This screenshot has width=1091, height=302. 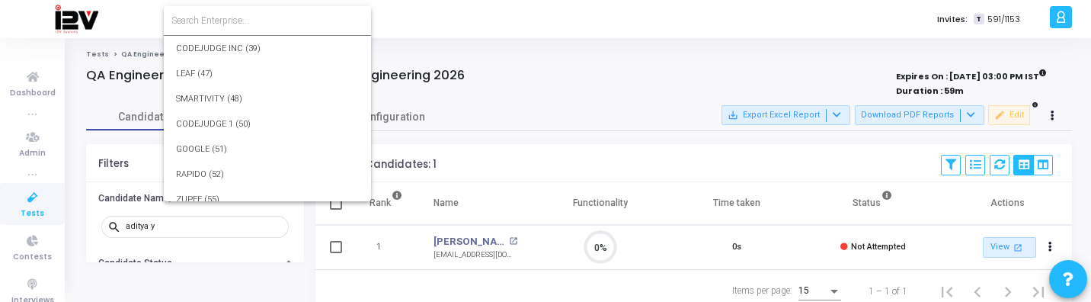 What do you see at coordinates (267, 73) in the screenshot?
I see `span: LEAF (47)` at bounding box center [267, 73].